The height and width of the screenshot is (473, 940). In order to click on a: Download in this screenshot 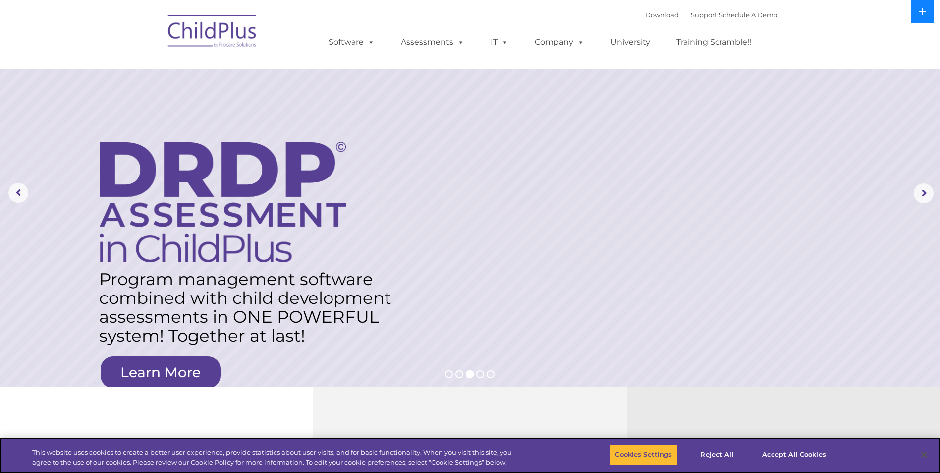, I will do `click(662, 15)`.